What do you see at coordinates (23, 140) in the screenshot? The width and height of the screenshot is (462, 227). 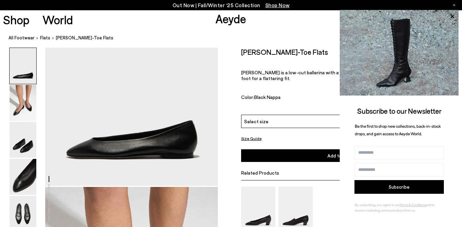 I see `img: Ellie Almond-Toe Flats - Image 3` at bounding box center [23, 140].